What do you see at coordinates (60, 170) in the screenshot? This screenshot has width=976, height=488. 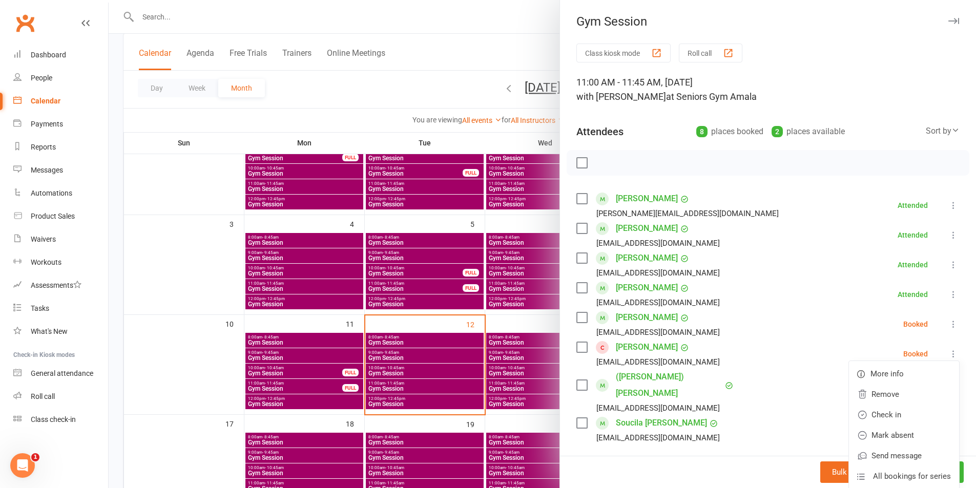 I see `a: Messages` at bounding box center [60, 170].